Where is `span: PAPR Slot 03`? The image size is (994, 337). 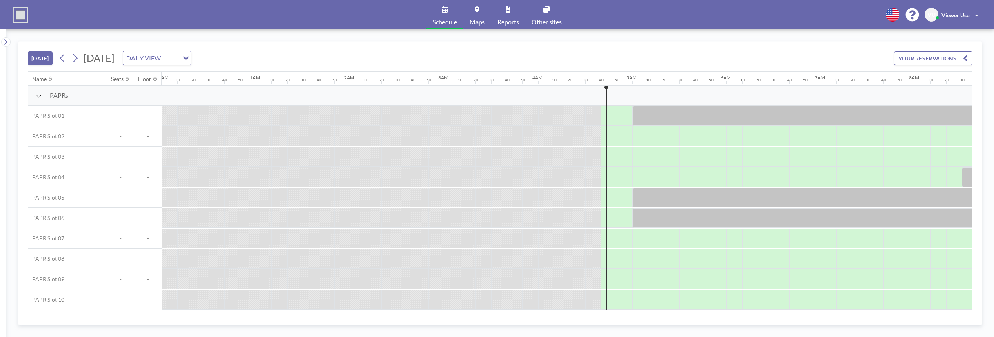
span: PAPR Slot 03 is located at coordinates (46, 156).